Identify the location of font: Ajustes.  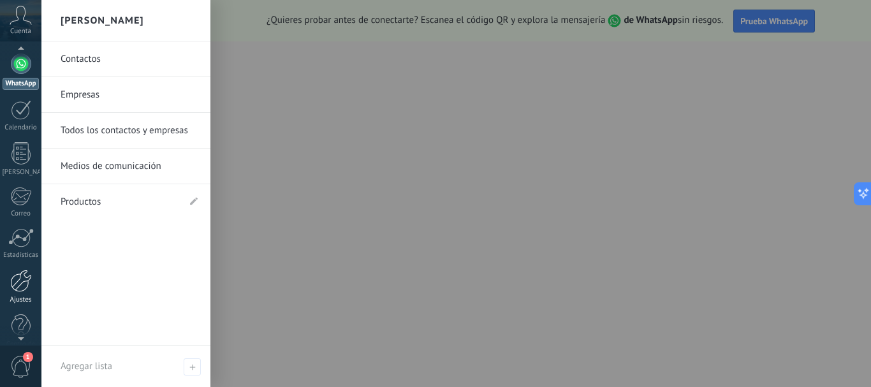
(21, 300).